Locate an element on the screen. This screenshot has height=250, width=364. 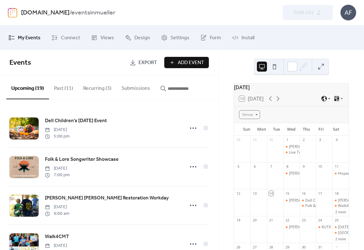
div: 31 is located at coordinates (320, 247).